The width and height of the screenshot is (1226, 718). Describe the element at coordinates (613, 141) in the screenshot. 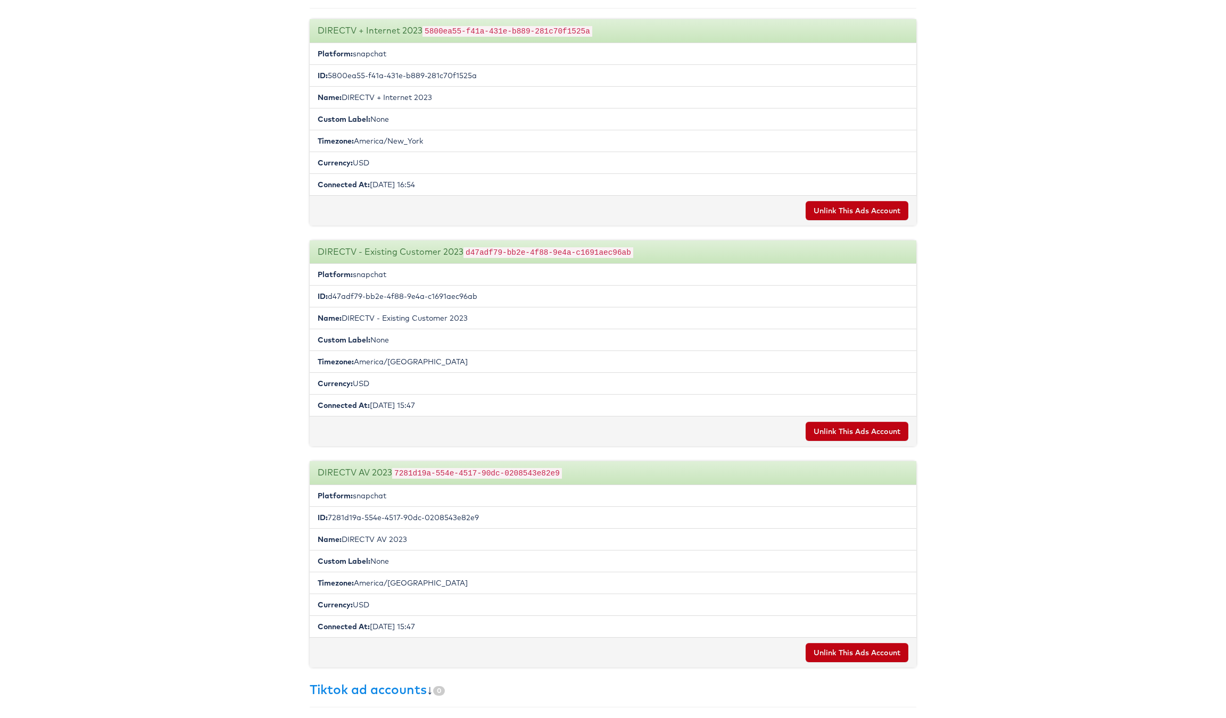

I see `li: America/New_York` at that location.